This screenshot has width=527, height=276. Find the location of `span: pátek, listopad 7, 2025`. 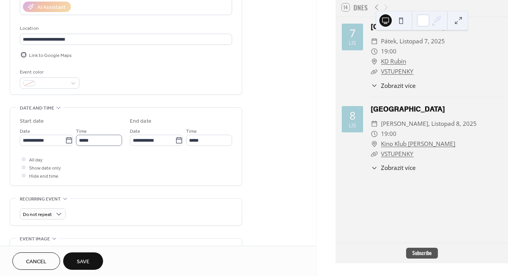

span: pátek, listopad 7, 2025 is located at coordinates (413, 41).